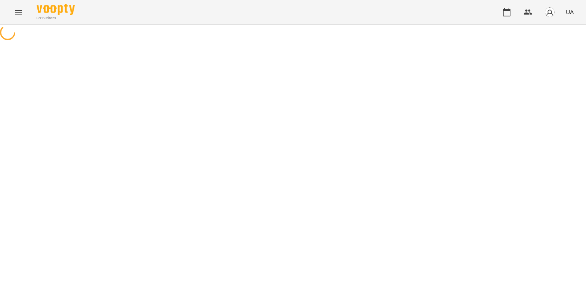  I want to click on button: UA, so click(570, 12).